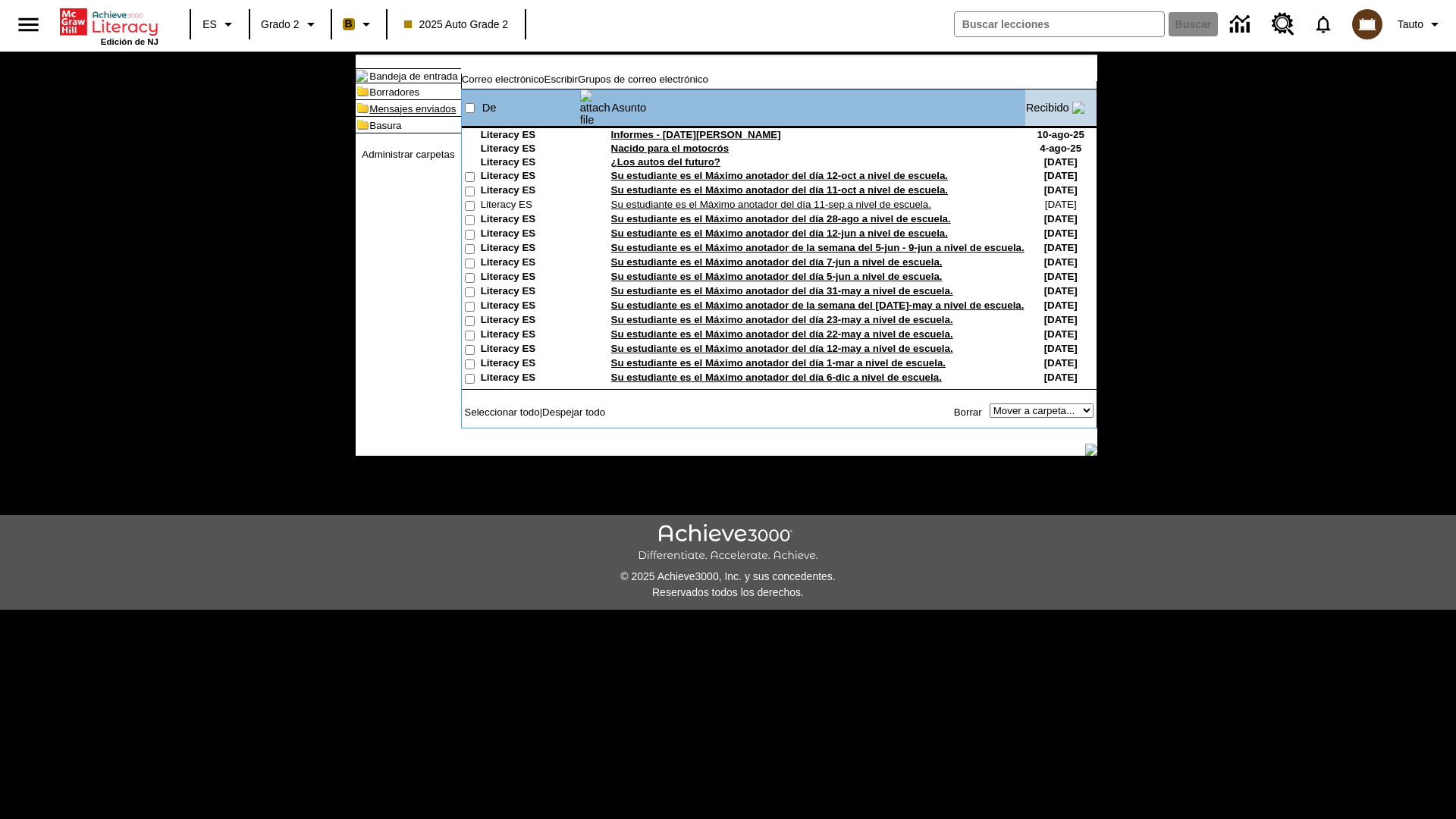 The height and width of the screenshot is (819, 1456). Describe the element at coordinates (574, 411) in the screenshot. I see `a: Despejar todo` at that location.